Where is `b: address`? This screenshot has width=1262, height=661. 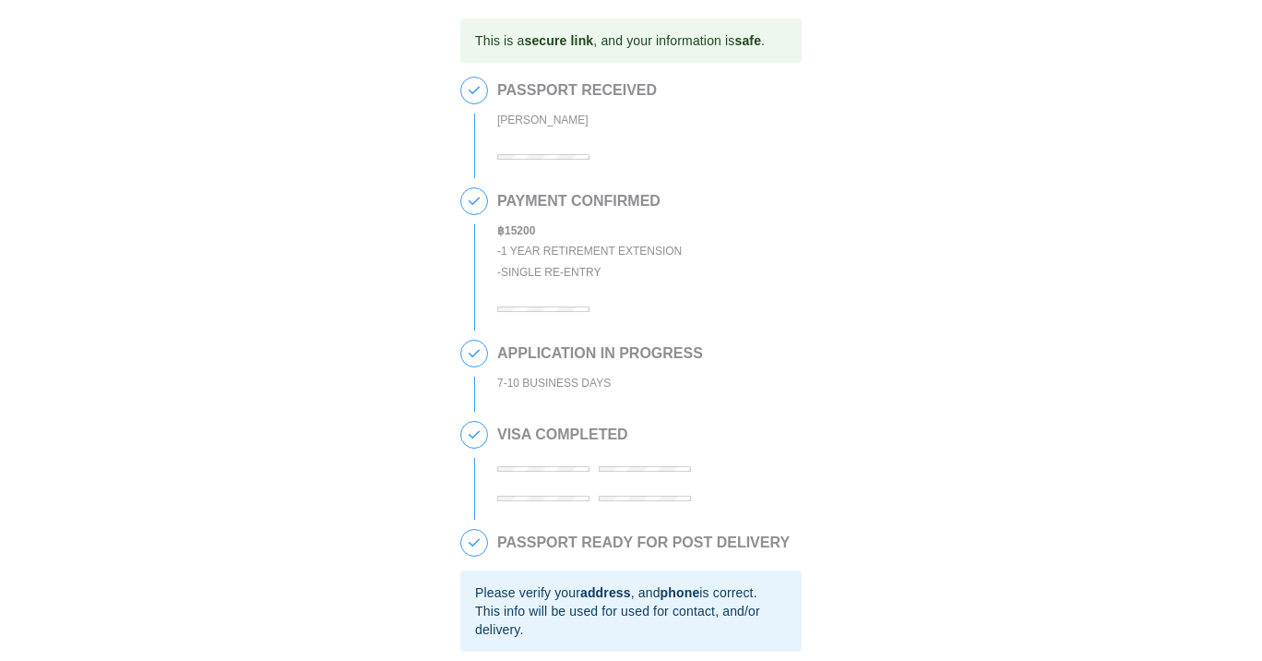 b: address is located at coordinates (605, 592).